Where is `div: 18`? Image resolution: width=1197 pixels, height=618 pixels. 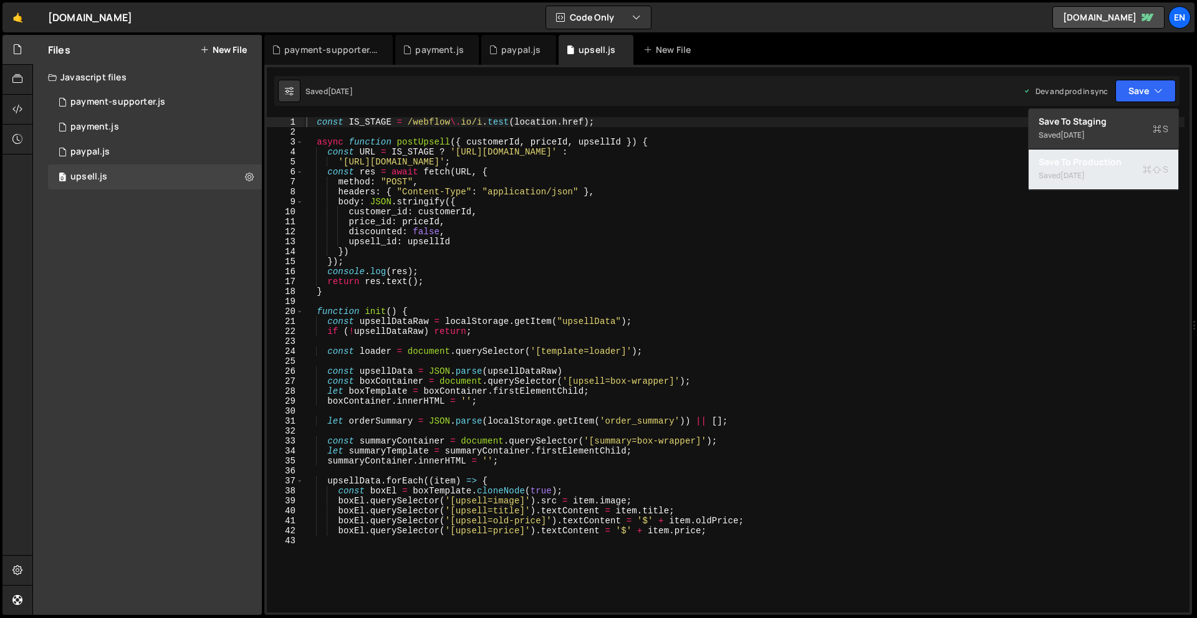
div: 18 is located at coordinates (285, 292).